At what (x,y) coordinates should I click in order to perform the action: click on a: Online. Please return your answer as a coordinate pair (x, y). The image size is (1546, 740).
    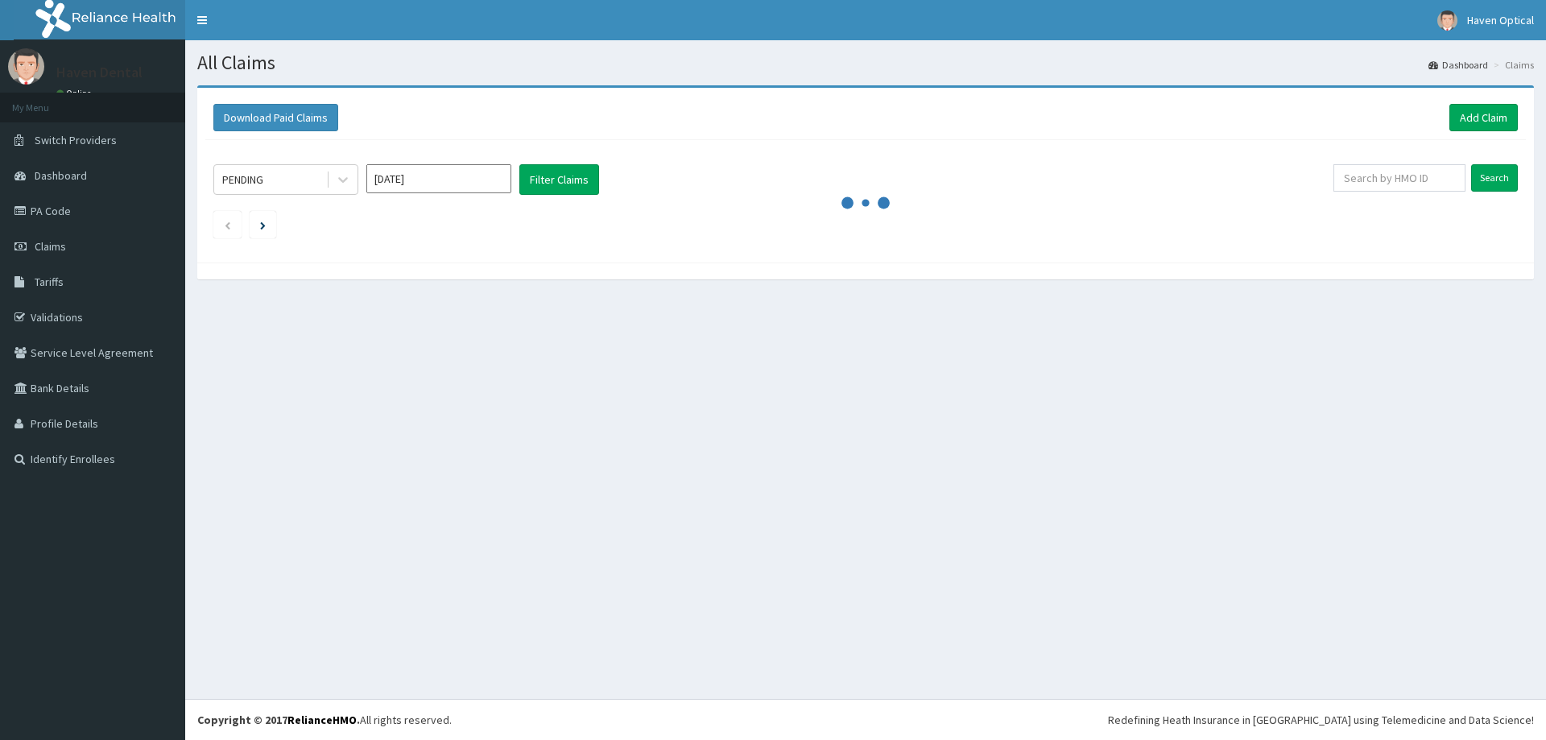
    Looking at the image, I should click on (76, 93).